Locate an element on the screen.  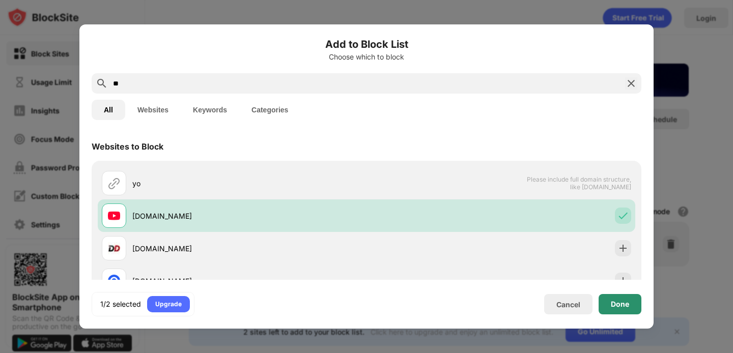
div: yo is located at coordinates (250, 183).